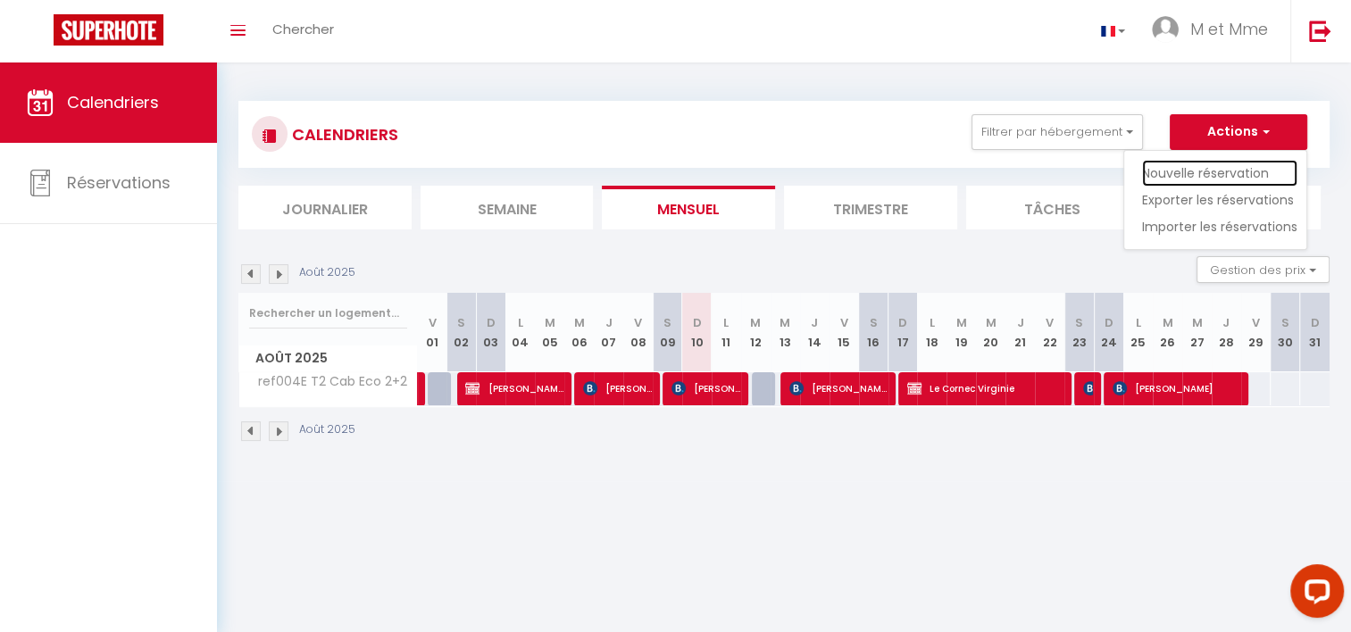  Describe the element at coordinates (785, 332) in the screenshot. I see `th: 13` at that location.